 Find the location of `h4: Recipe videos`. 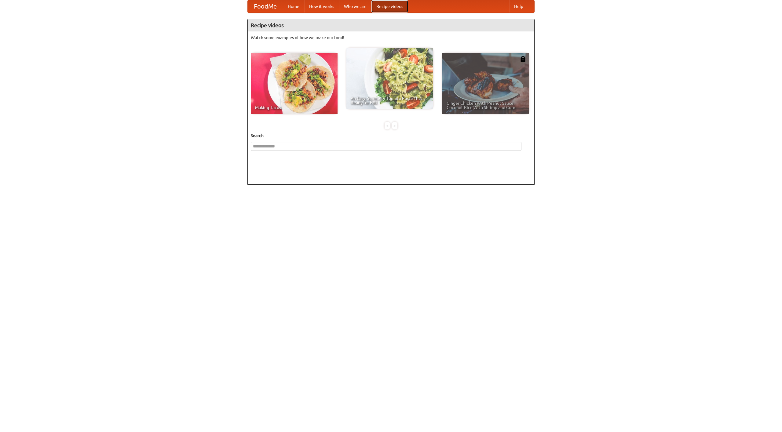

h4: Recipe videos is located at coordinates (391, 25).